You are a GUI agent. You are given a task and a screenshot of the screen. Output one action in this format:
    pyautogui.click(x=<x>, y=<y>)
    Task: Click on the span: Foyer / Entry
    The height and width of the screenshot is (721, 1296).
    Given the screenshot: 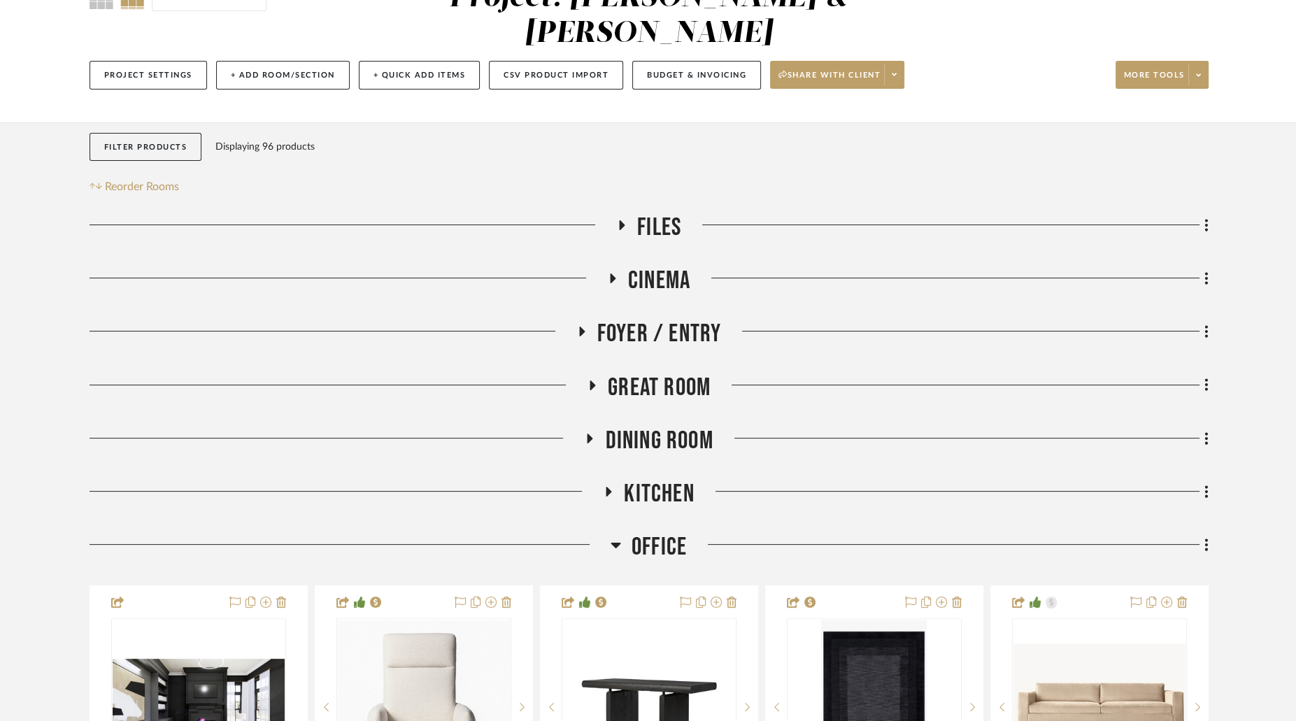 What is the action you would take?
    pyautogui.click(x=660, y=334)
    